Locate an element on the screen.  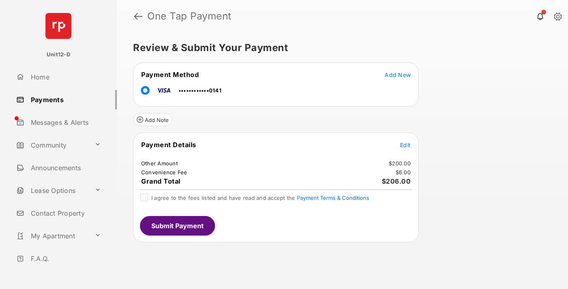
td: Convenience Fee is located at coordinates (164, 172).